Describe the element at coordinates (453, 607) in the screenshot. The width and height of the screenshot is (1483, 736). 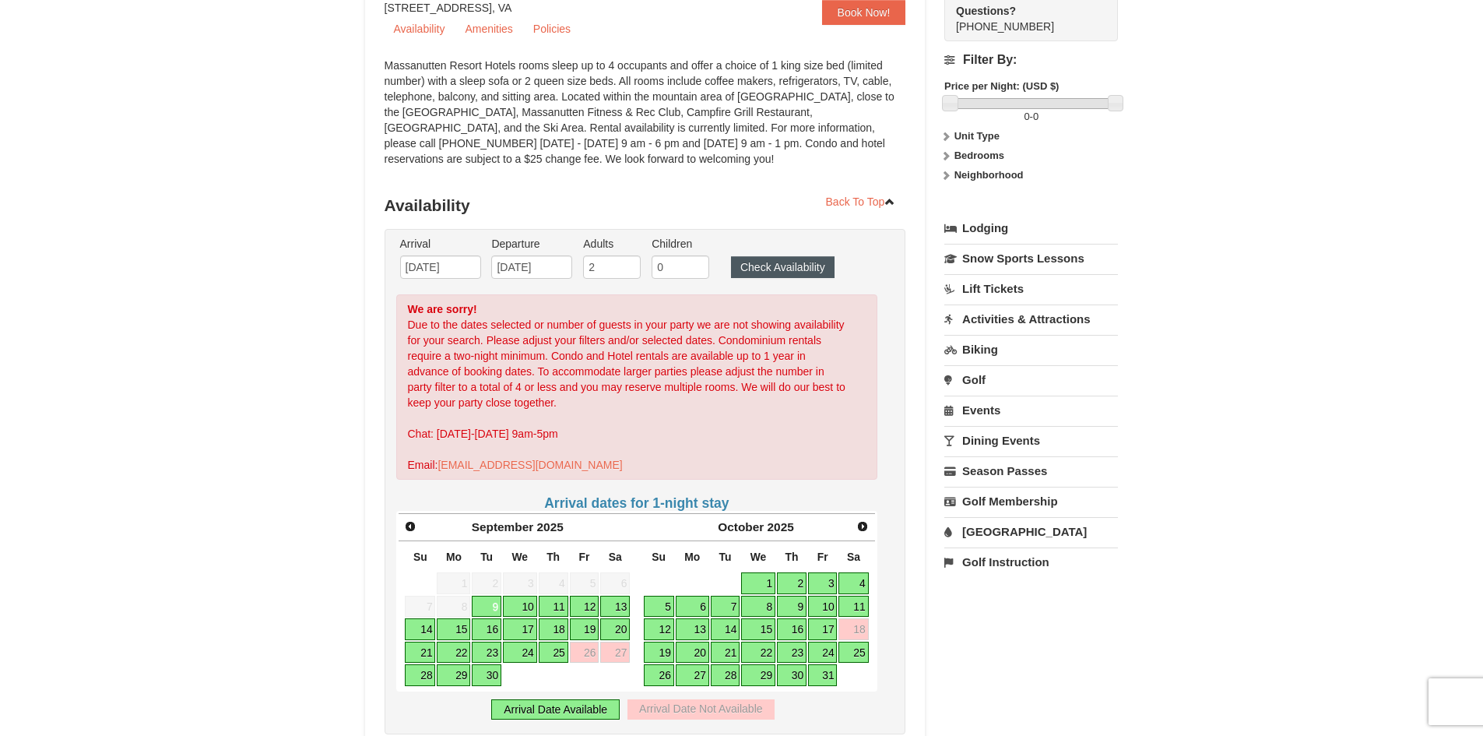
I see `span: 8` at that location.